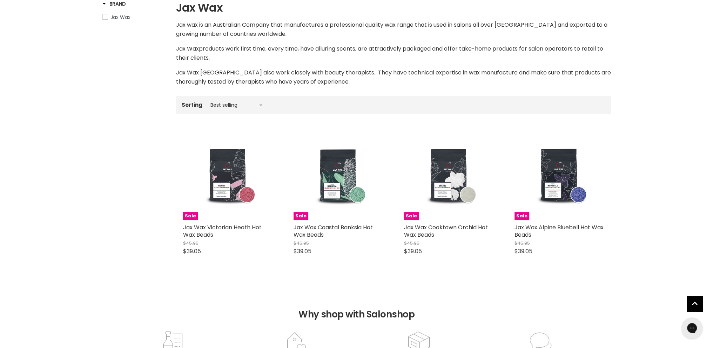  I want to click on a: Jax Wax Cooktown Orchid Hot Wax BeadsSale, so click(449, 175).